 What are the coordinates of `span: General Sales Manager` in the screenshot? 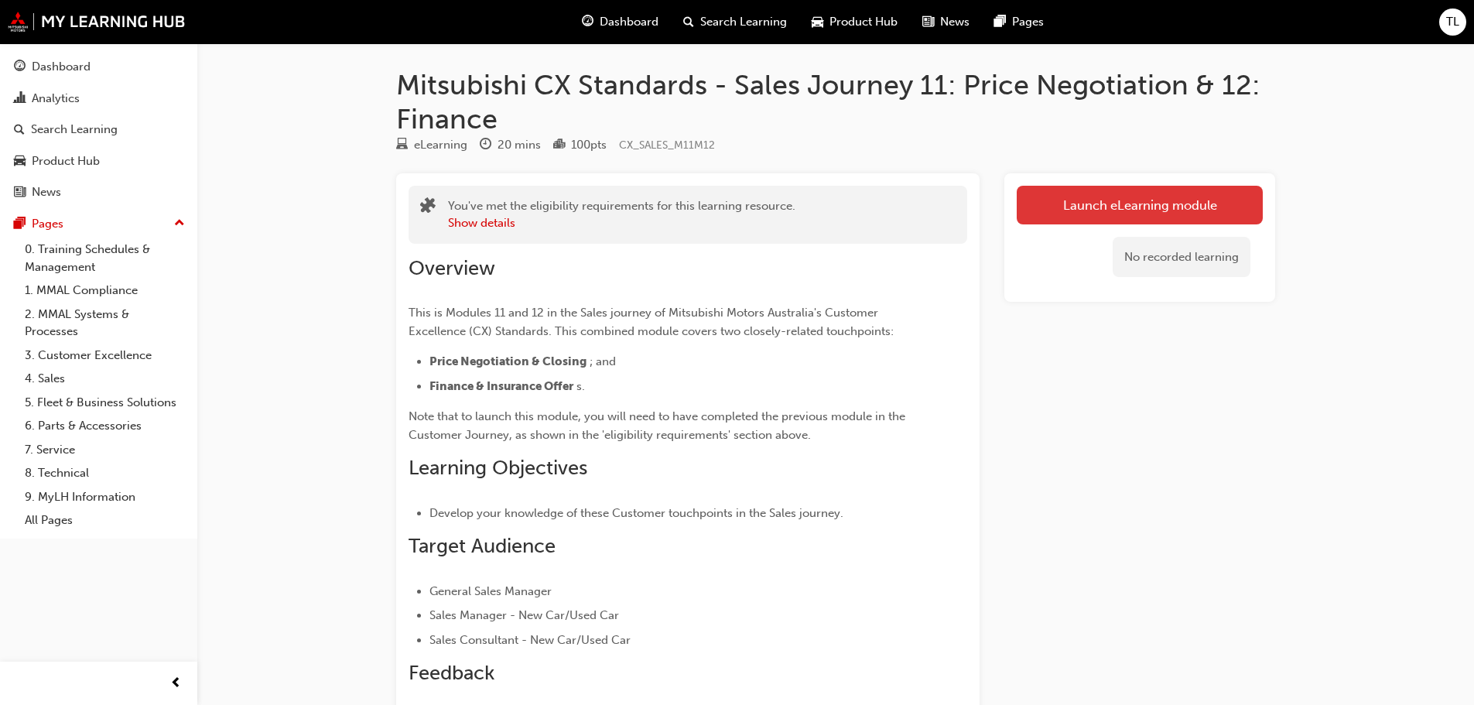 It's located at (490, 591).